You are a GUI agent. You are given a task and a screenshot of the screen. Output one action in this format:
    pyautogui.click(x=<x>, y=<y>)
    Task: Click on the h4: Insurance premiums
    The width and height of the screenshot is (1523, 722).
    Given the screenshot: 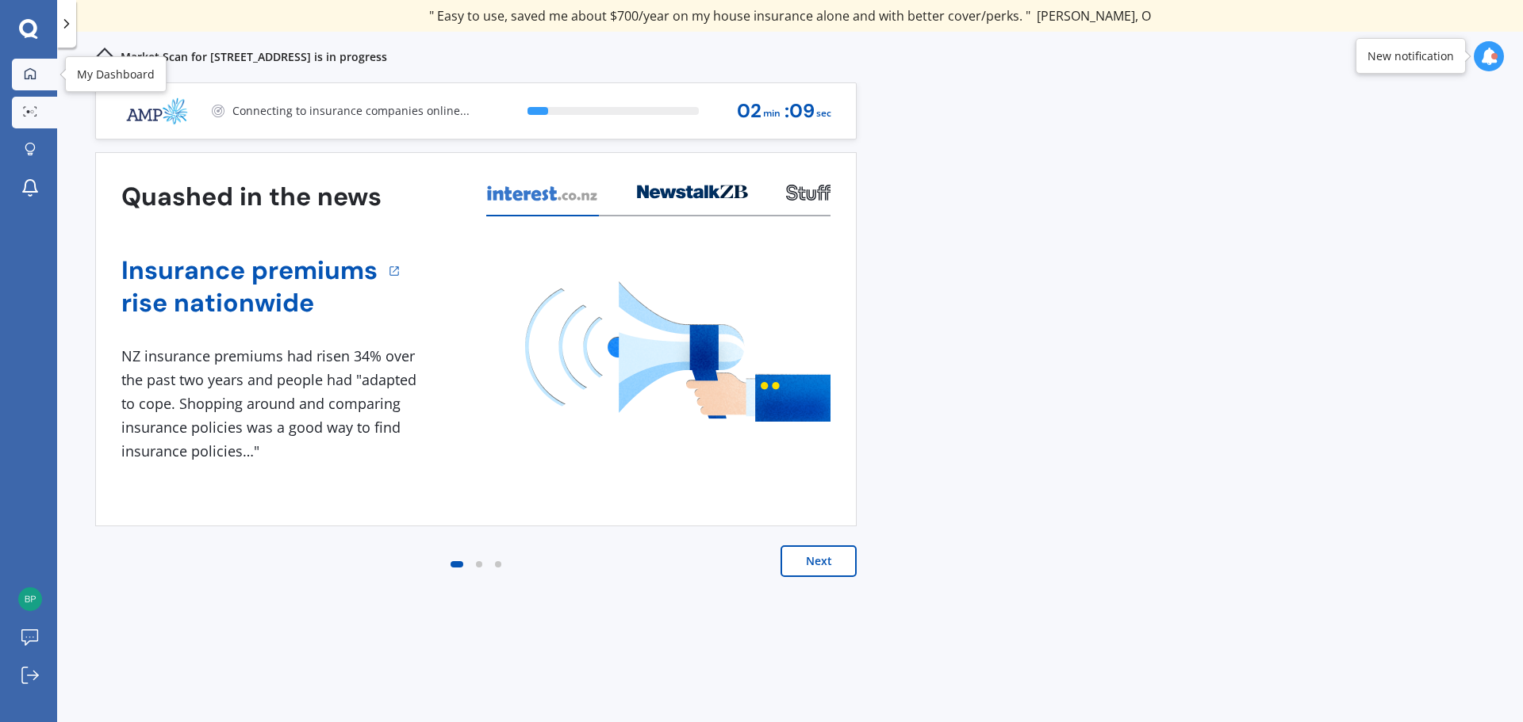 What is the action you would take?
    pyautogui.click(x=249, y=270)
    